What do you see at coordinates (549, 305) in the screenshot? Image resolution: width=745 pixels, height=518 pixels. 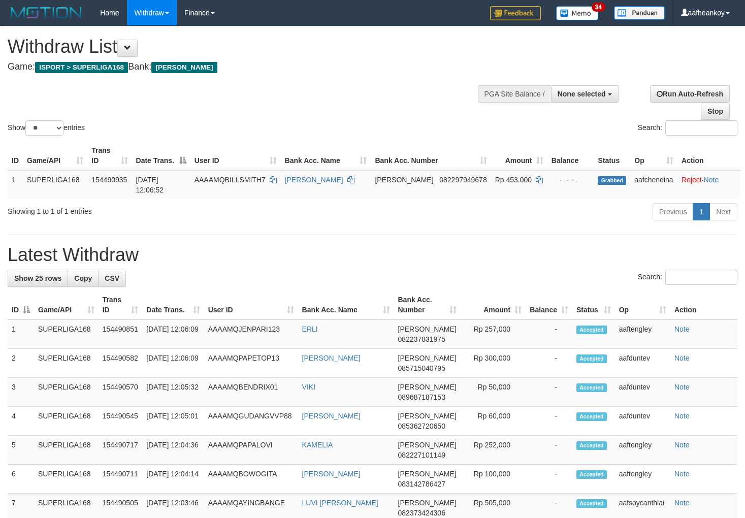 I see `th: Balance: activate to sort column ascending` at bounding box center [549, 305].